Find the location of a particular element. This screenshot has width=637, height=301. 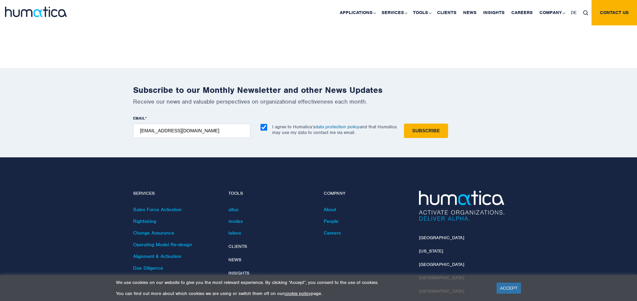

h4: Company is located at coordinates (366, 194).